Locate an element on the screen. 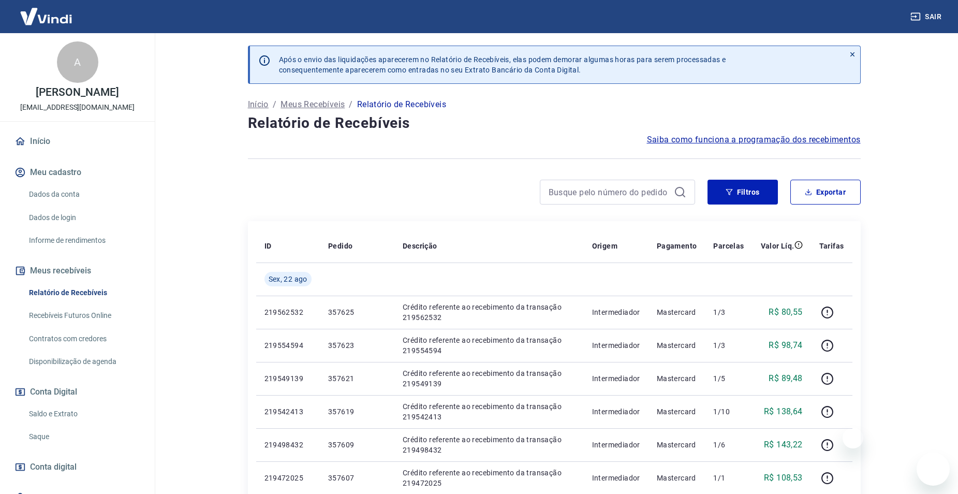 The width and height of the screenshot is (958, 494). a: Dados da conta is located at coordinates (83, 194).